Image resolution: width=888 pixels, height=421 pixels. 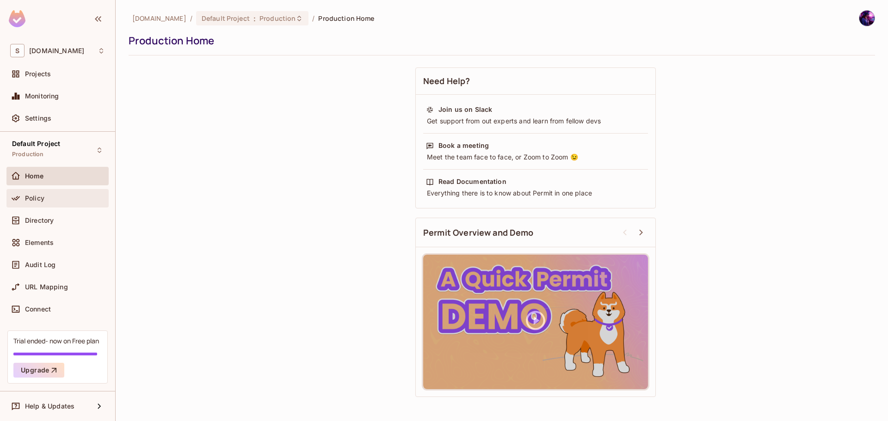 I want to click on span: Permit Overview and Demo, so click(x=478, y=233).